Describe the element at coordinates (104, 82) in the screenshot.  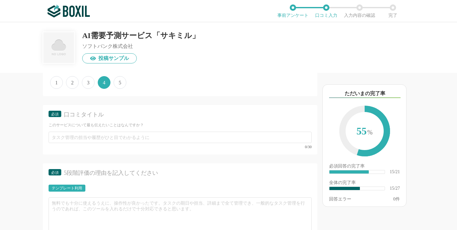
I see `span: 4` at that location.